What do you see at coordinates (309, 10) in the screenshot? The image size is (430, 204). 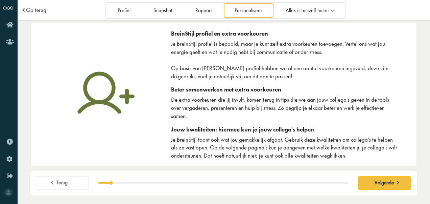 I see `a: Alles uit mijzelf halen` at bounding box center [309, 10].